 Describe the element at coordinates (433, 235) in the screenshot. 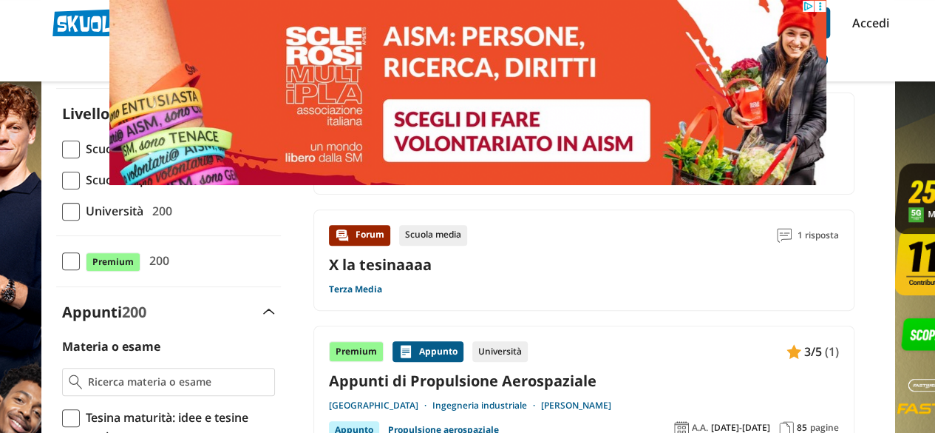

I see `div: Scuola media` at that location.